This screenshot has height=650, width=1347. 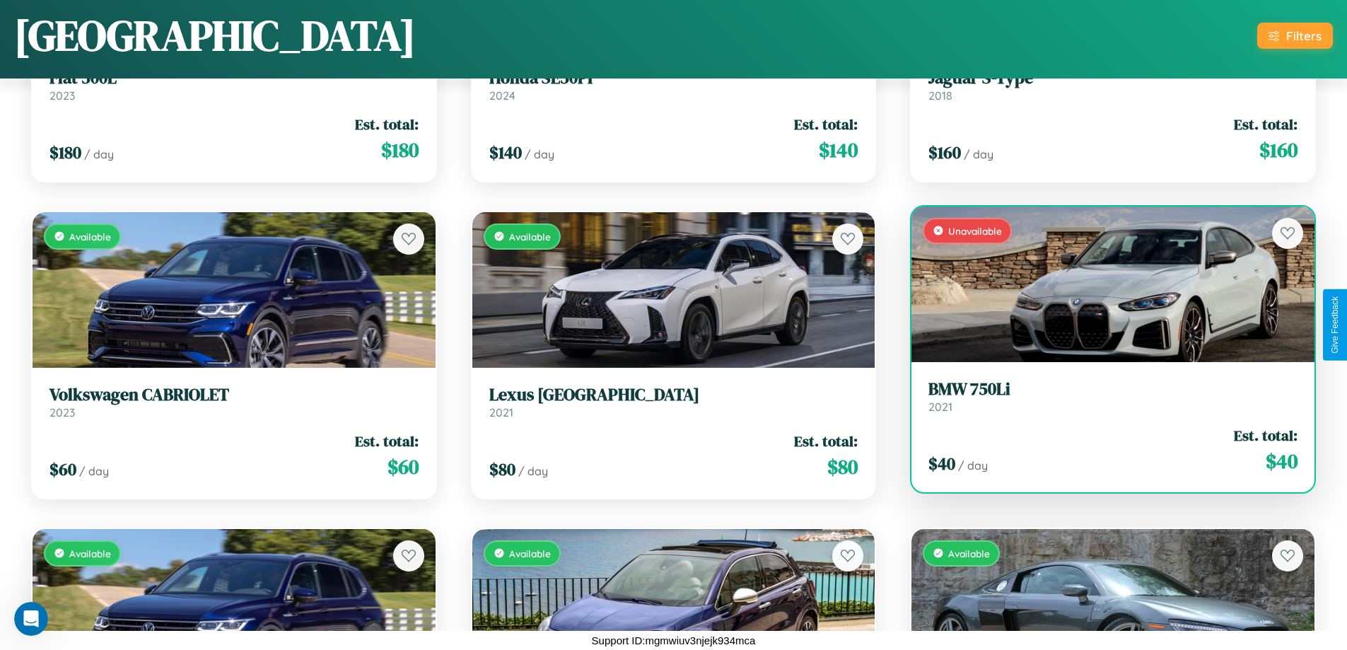 I want to click on span: Unavailable, so click(x=975, y=231).